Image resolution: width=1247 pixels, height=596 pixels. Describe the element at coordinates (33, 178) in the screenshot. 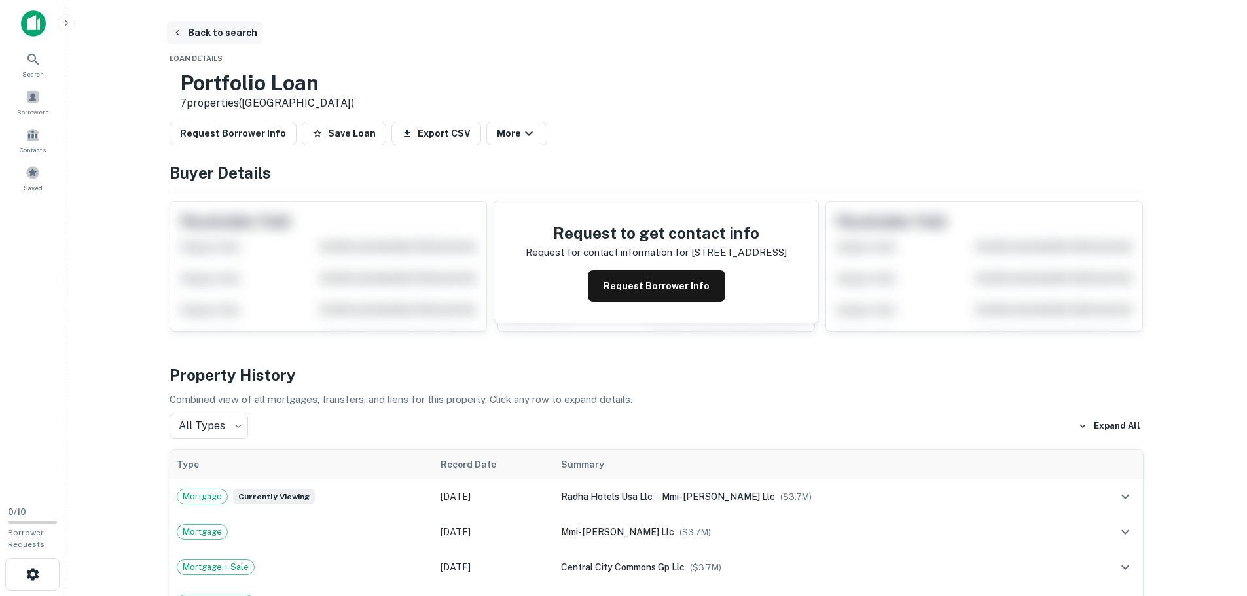

I see `a: Saved` at that location.